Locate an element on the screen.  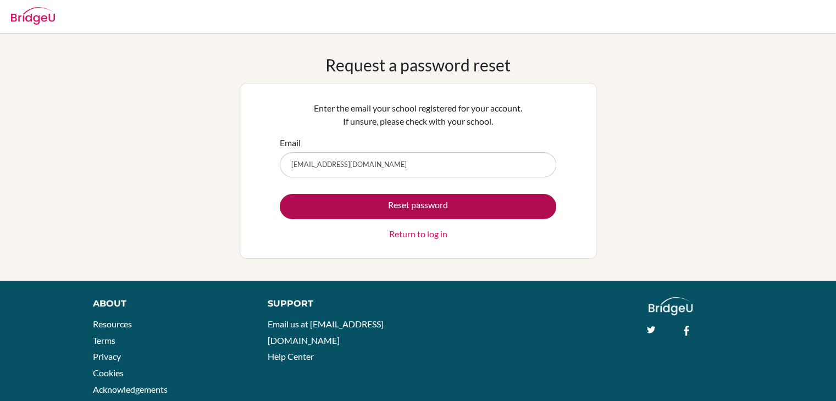
img: logo_white@2x-f4f0deed5e89b7ecb1c2cc34c3e3d731f90f0f143d5ea2071677605dd97b5244.png is located at coordinates (671, 306).